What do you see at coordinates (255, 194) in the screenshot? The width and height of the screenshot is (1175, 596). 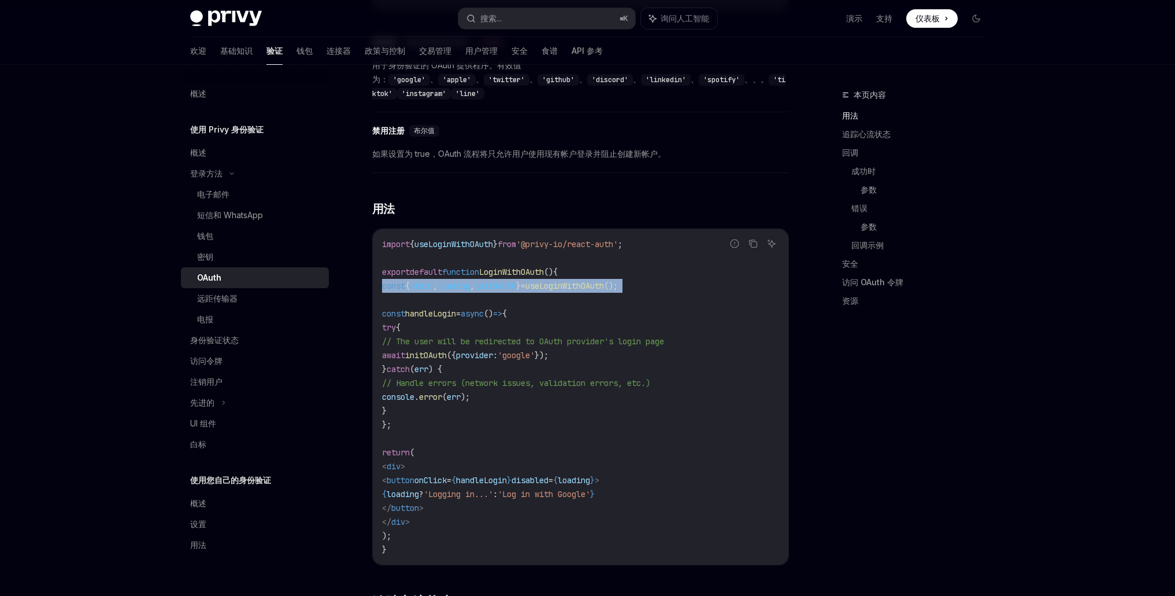 I see `a: 电子邮件` at bounding box center [255, 194].